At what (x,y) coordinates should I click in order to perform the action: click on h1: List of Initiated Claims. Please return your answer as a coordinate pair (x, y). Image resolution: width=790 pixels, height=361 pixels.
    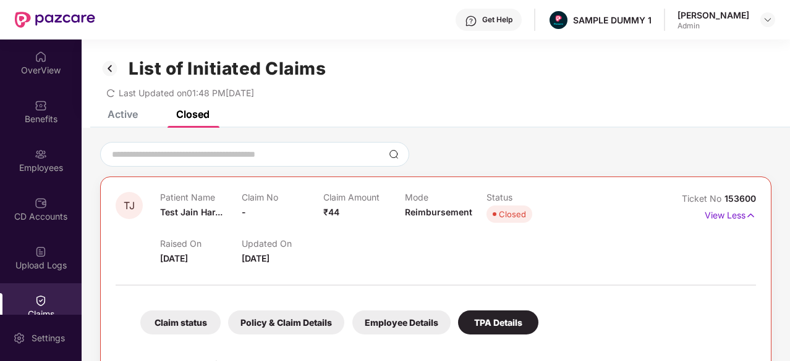
    Looking at the image, I should click on (227, 69).